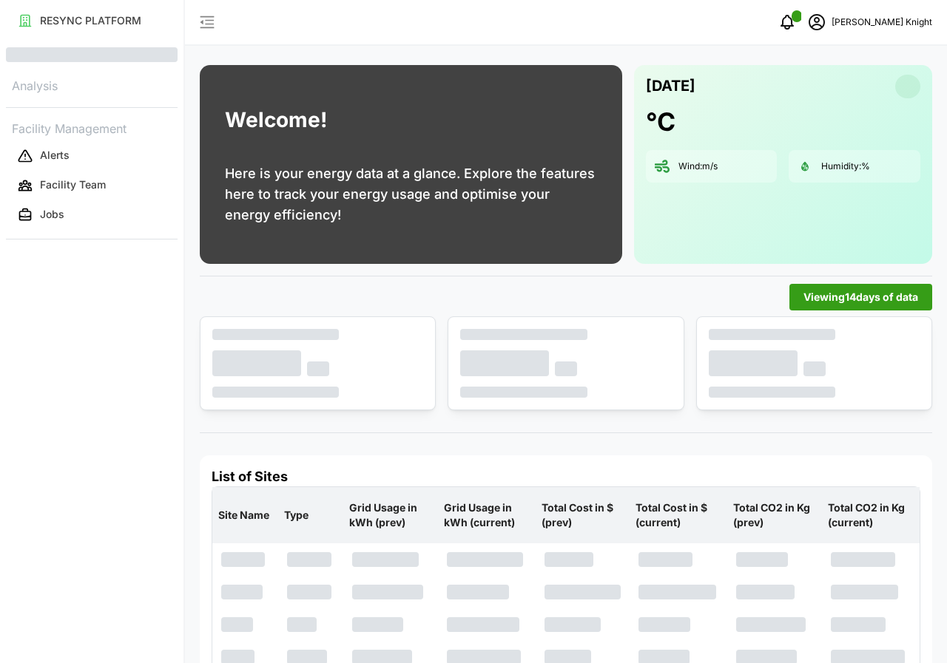 The width and height of the screenshot is (947, 663). I want to click on p: Type, so click(311, 515).